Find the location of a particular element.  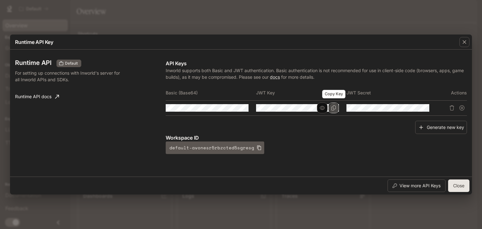

div: These keys will apply to your current workspace only is located at coordinates (69, 63).